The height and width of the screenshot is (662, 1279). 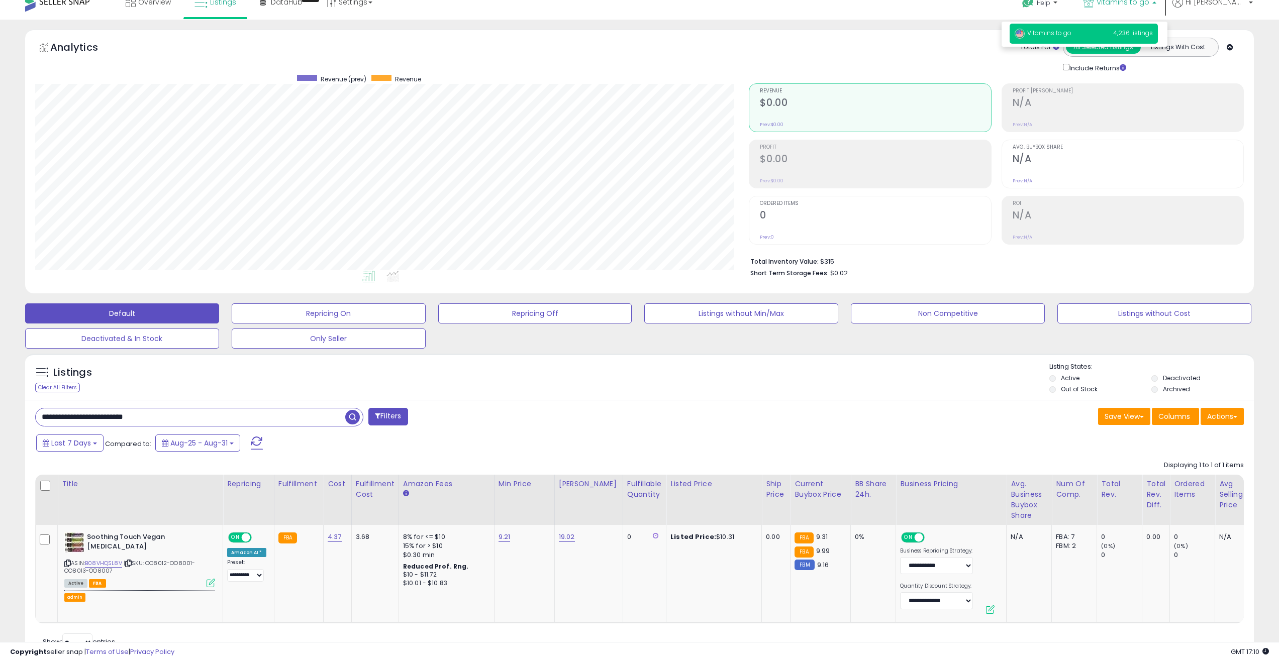 What do you see at coordinates (76, 583) in the screenshot?
I see `span: All listings currently available for purchase on Amazon` at bounding box center [76, 583].